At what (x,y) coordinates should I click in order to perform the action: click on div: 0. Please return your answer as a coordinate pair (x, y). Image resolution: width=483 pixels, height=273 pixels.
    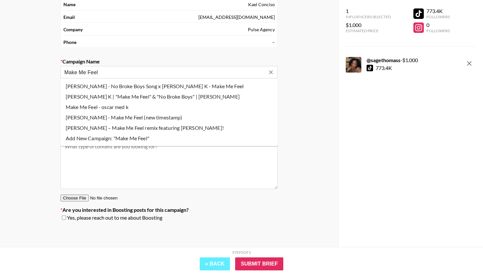
    Looking at the image, I should click on (438, 25).